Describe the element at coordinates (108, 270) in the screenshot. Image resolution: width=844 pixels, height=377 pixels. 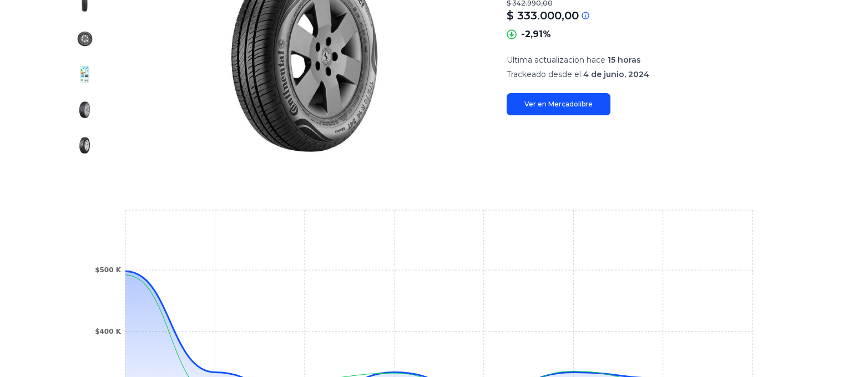
I see `tspan: $500 K` at that location.